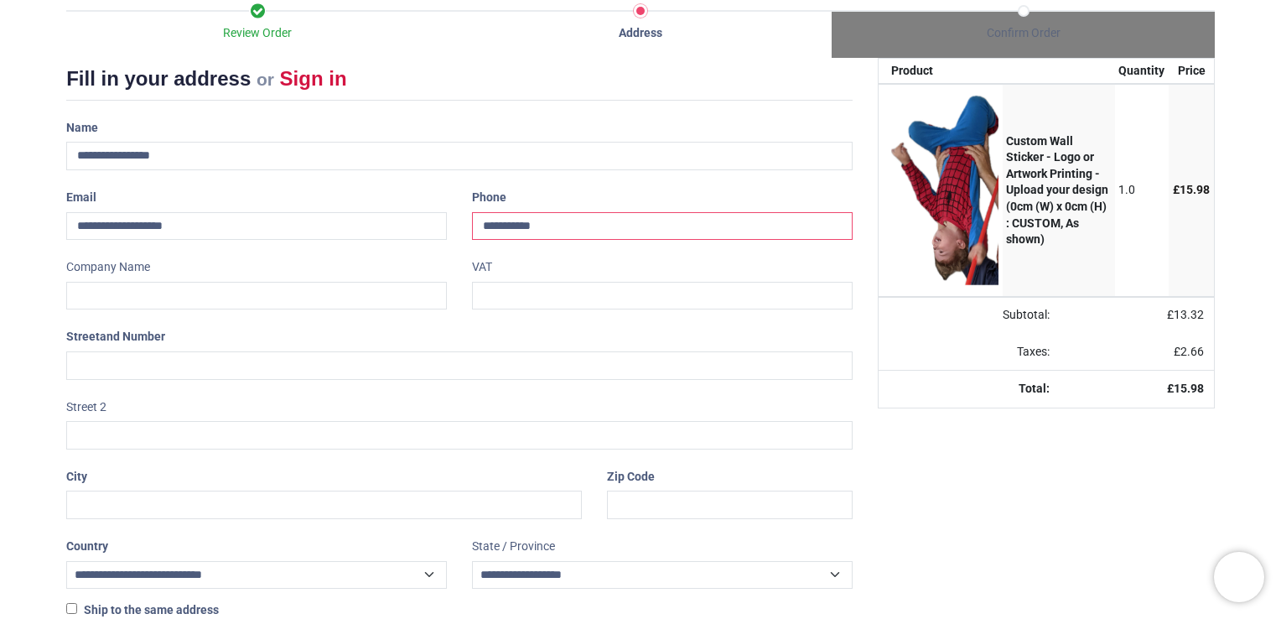 This screenshot has height=619, width=1281. Describe the element at coordinates (631, 477) in the screenshot. I see `label: Zip Code` at that location.